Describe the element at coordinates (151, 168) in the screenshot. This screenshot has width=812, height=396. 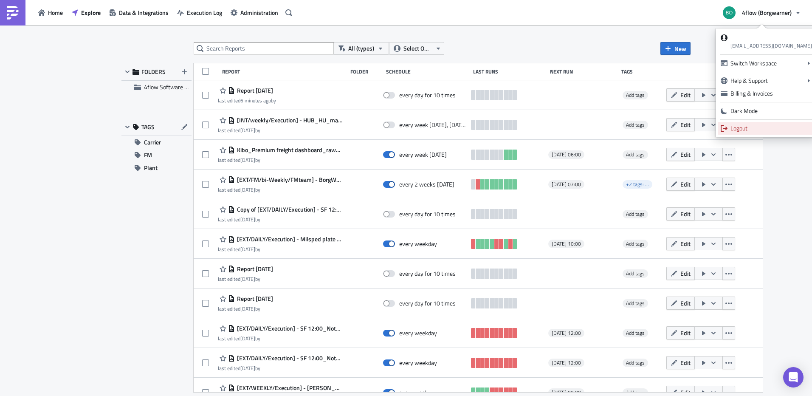
I see `span: Plant` at that location.